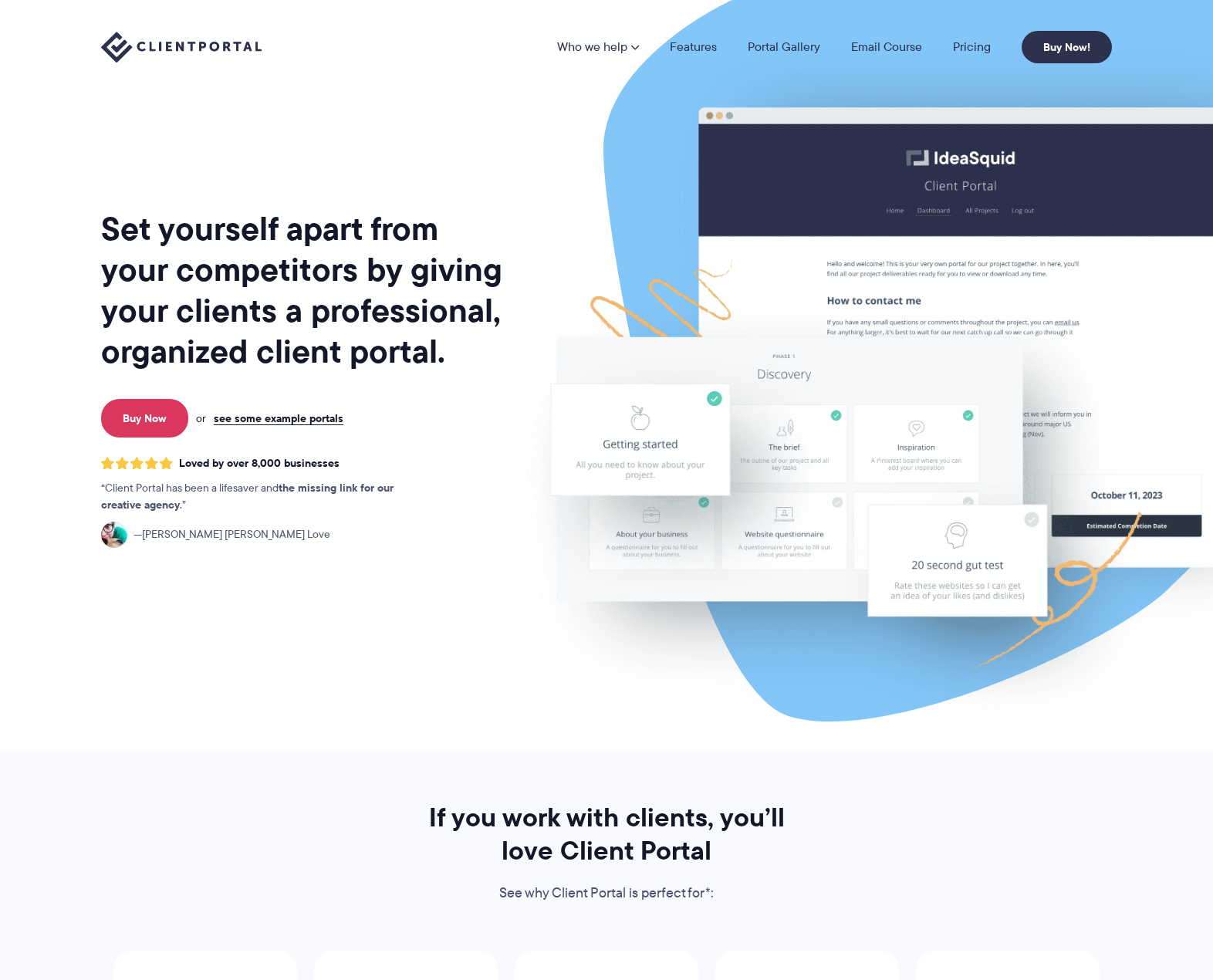  I want to click on a: Email Course, so click(887, 47).